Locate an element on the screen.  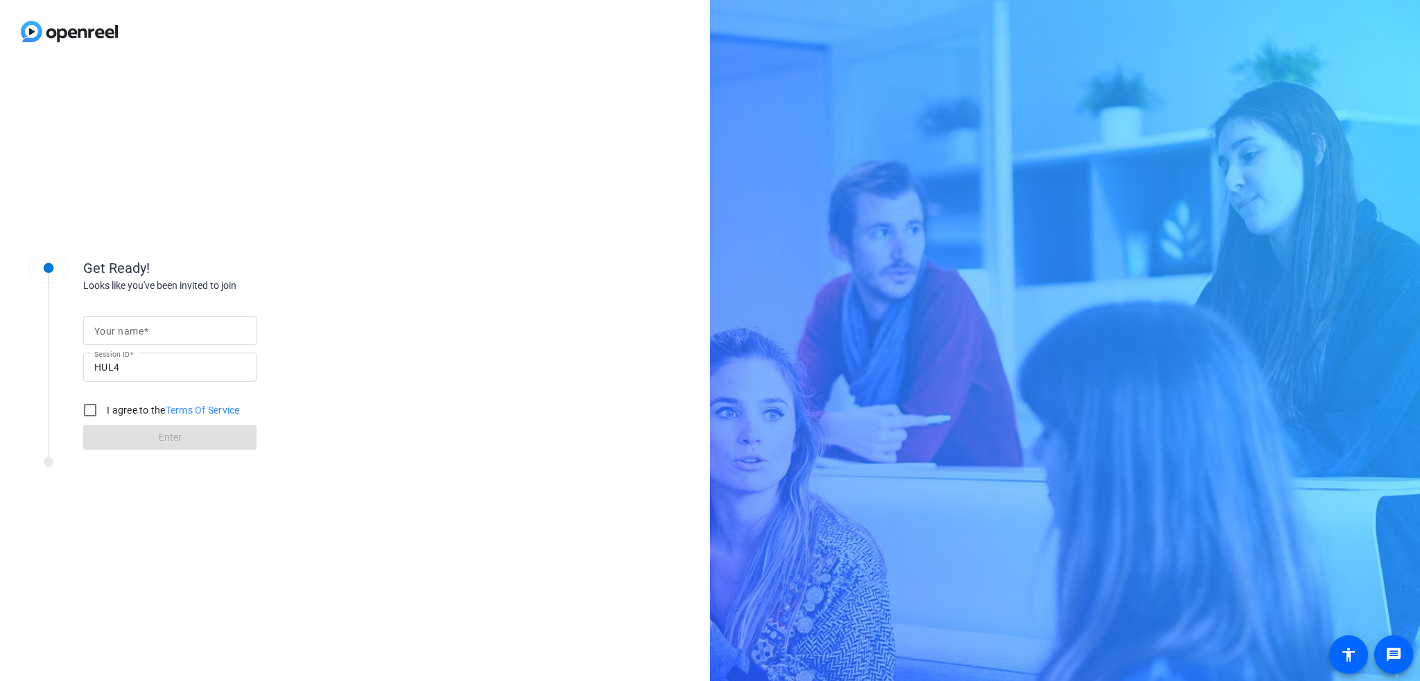
div: Looks like you've been invited to join is located at coordinates (222, 286).